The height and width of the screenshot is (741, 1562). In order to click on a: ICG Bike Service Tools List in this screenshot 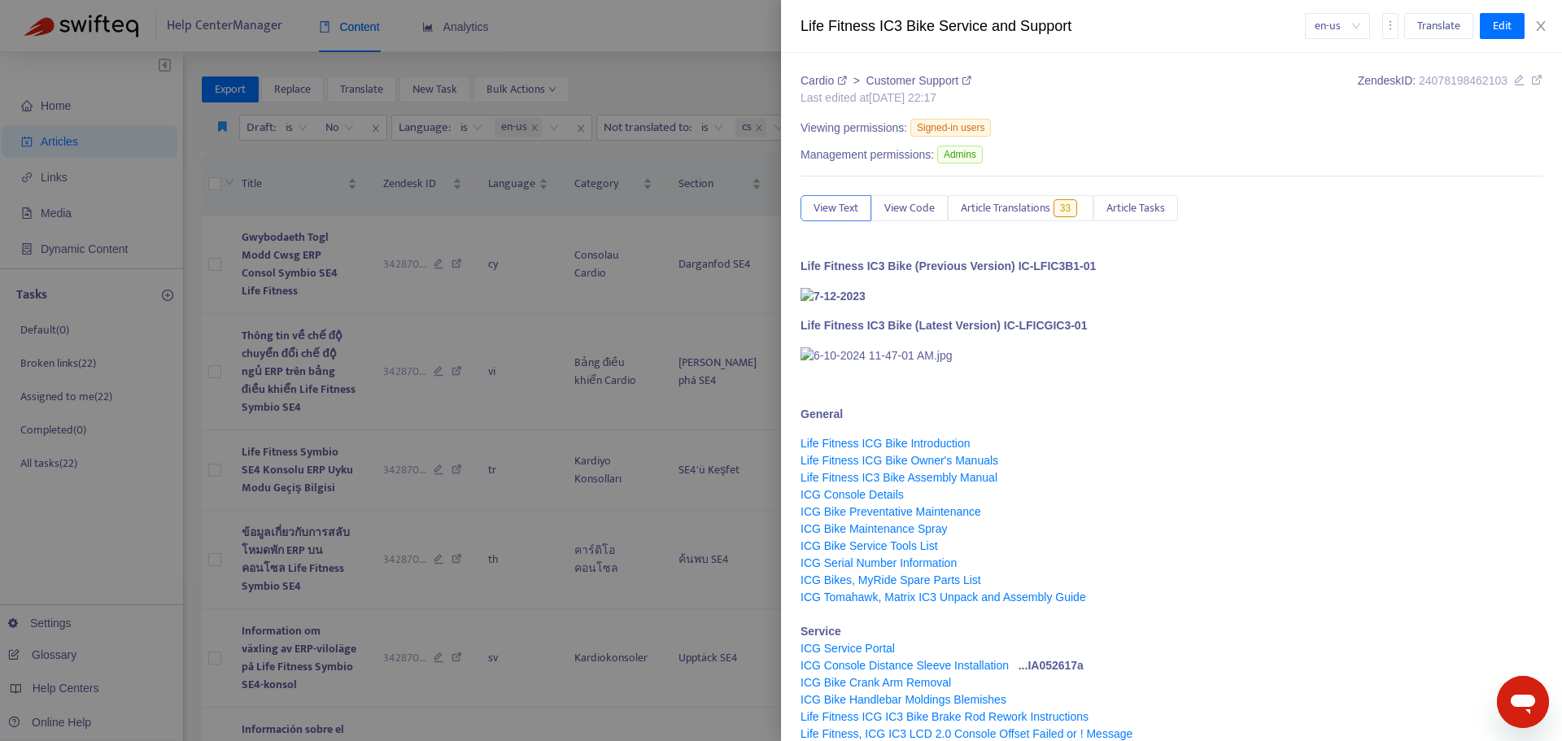, I will do `click(869, 546)`.